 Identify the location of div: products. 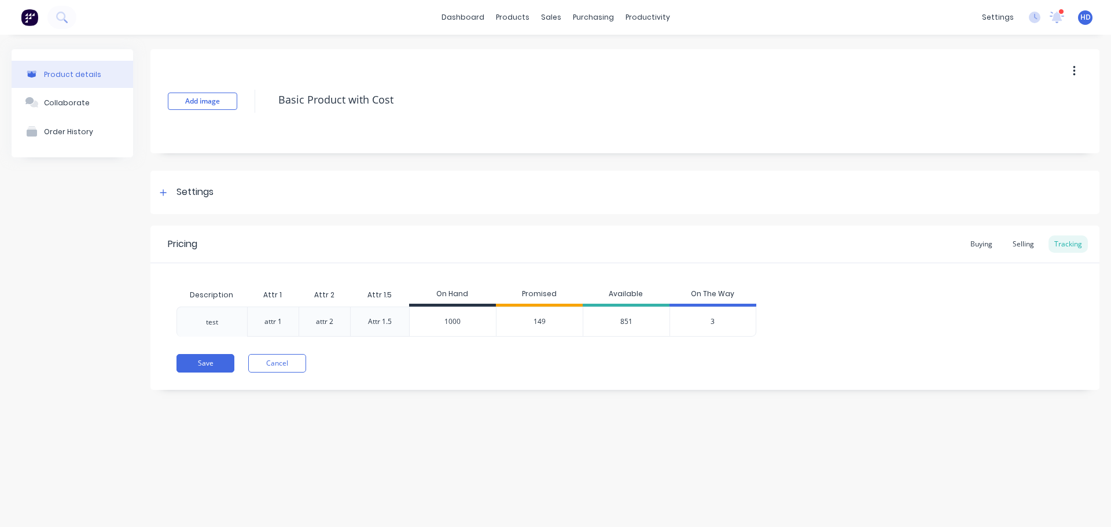
(513, 17).